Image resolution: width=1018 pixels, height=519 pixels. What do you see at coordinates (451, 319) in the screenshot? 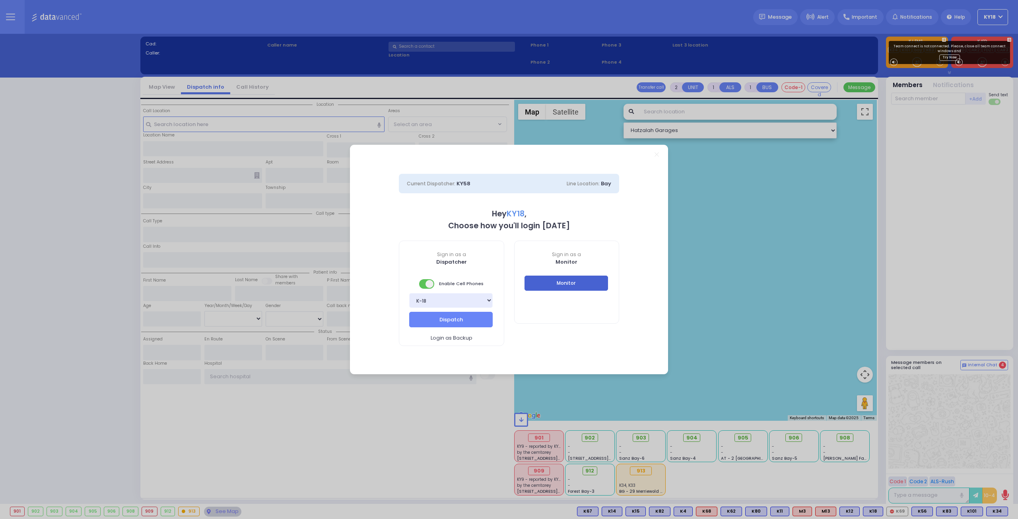
I see `button: Dispatch` at bounding box center [451, 319].